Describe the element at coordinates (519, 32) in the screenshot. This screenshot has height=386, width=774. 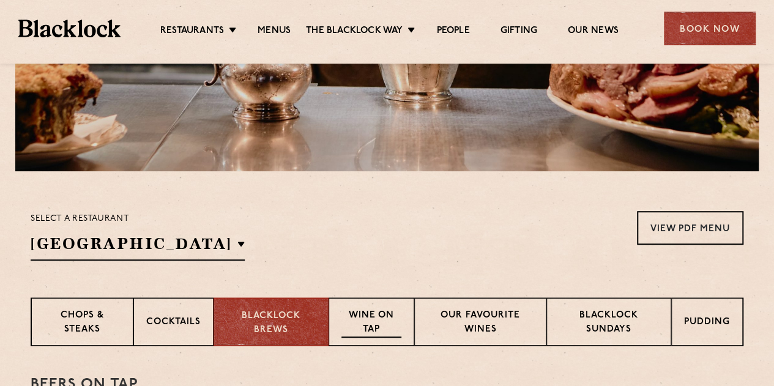
I see `a: Gifting` at that location.